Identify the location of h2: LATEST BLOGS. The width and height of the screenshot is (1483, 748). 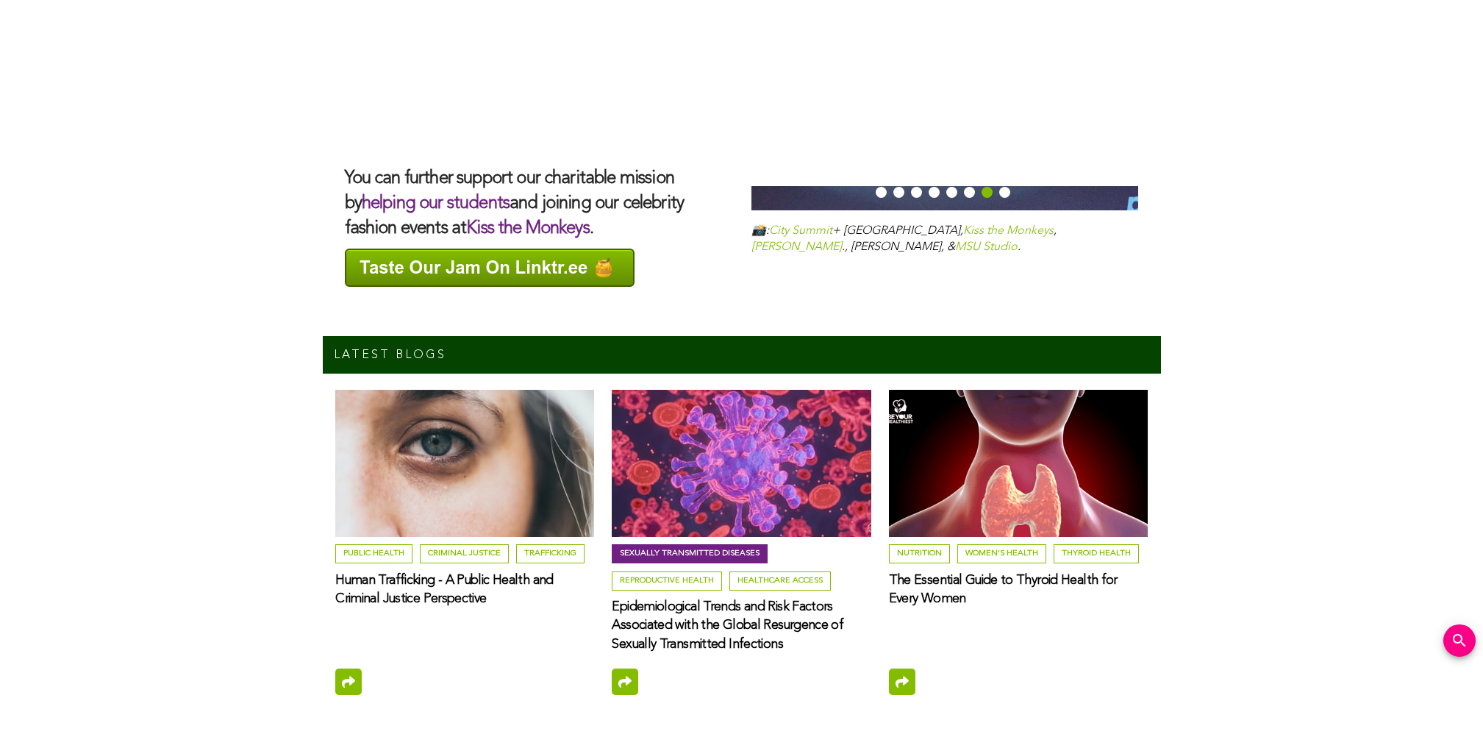
(390, 354).